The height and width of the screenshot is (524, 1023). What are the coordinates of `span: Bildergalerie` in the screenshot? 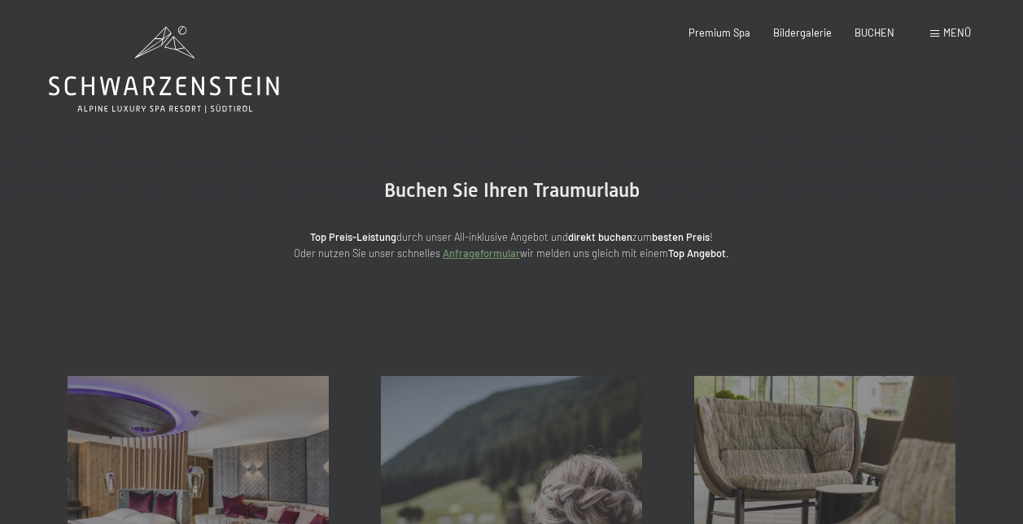 It's located at (803, 33).